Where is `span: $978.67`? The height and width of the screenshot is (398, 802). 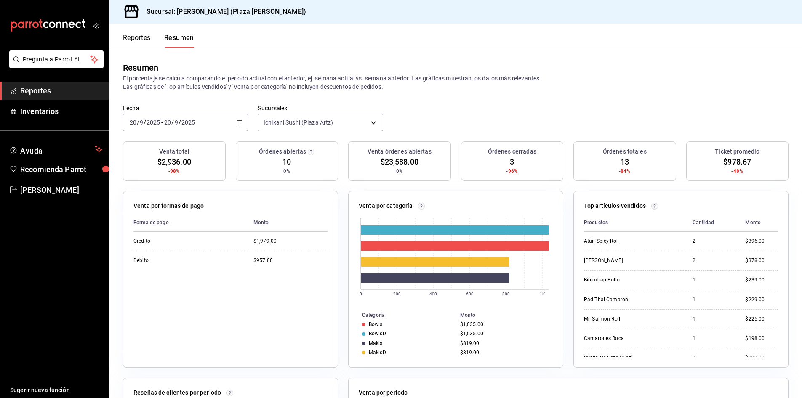
span: $978.67 is located at coordinates (737, 162).